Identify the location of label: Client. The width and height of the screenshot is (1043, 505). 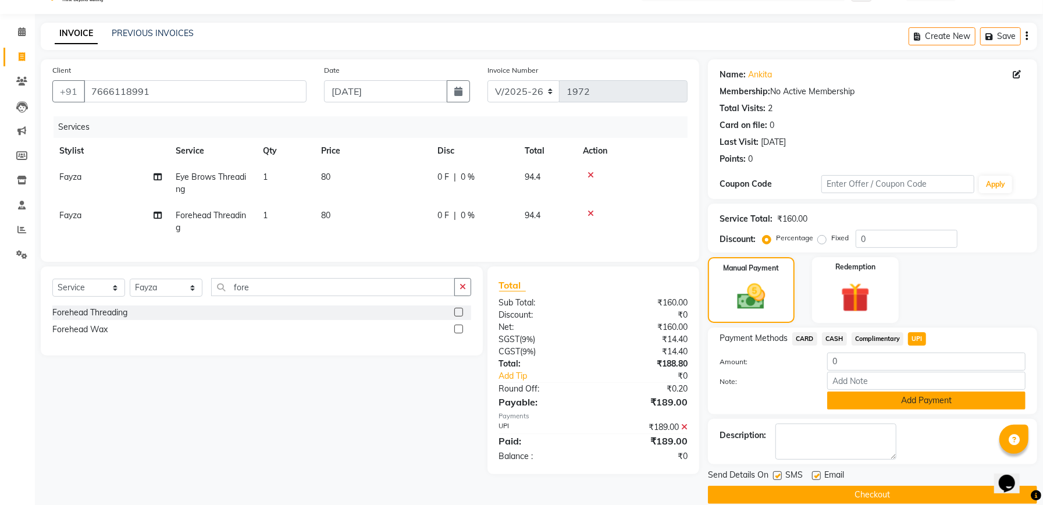
(62, 70).